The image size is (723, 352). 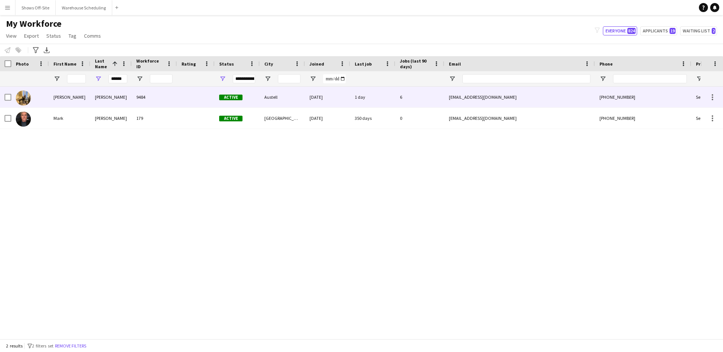 What do you see at coordinates (11, 36) in the screenshot?
I see `a: View` at bounding box center [11, 36].